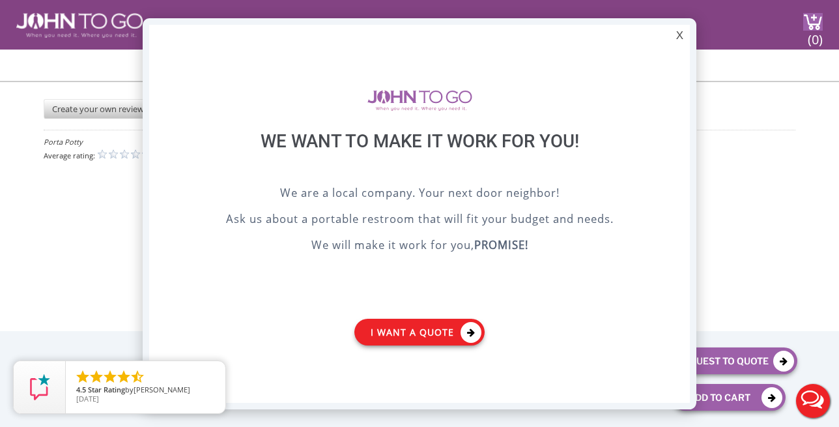 The height and width of the screenshot is (427, 839). Describe the element at coordinates (420, 332) in the screenshot. I see `a: I want a Quote` at that location.